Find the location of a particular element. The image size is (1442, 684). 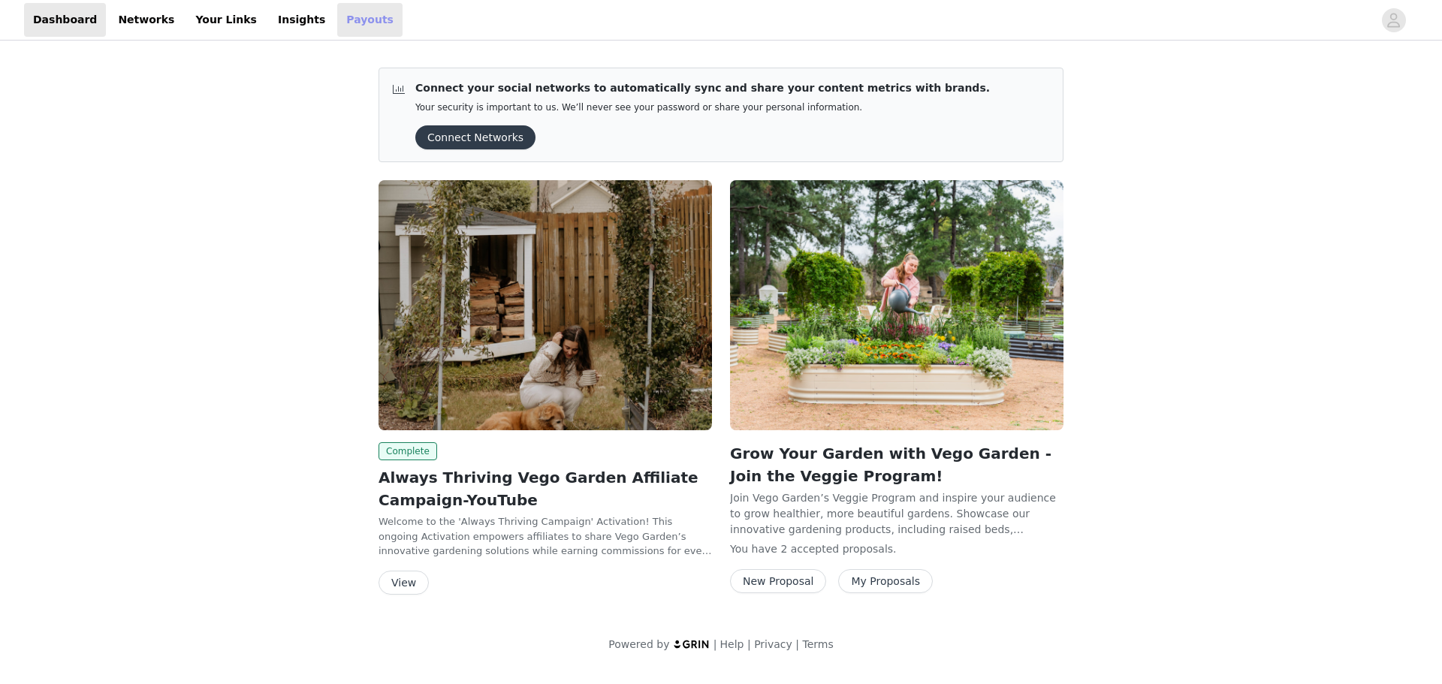

p: Your security is important to us. We’ll never see your password or share your personal information. is located at coordinates (702, 107).